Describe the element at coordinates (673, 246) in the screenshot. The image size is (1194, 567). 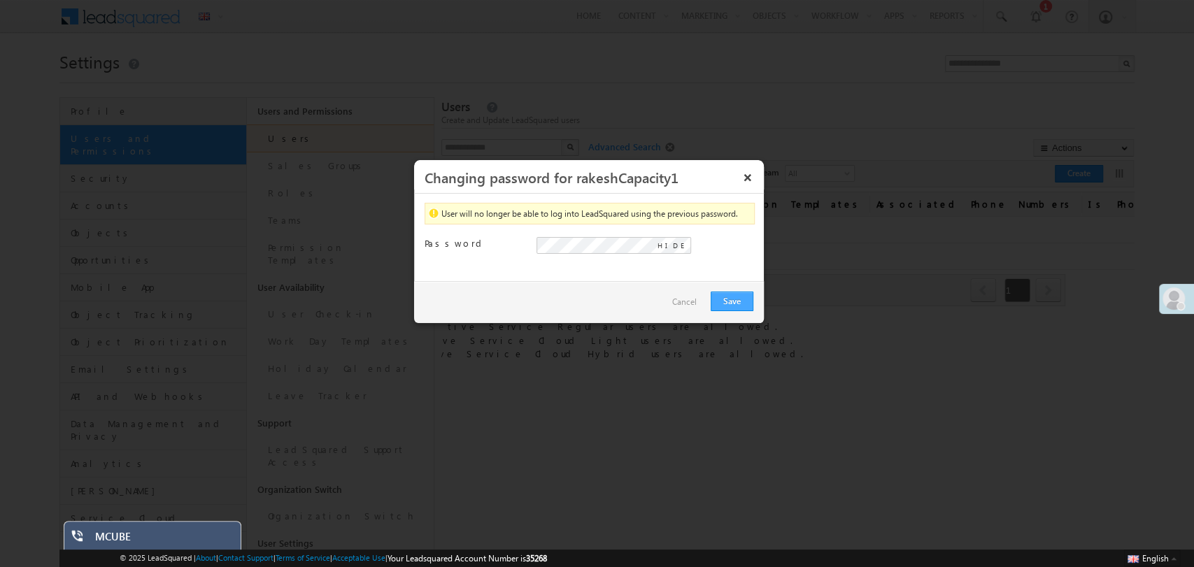
I see `span: HIDE` at that location.